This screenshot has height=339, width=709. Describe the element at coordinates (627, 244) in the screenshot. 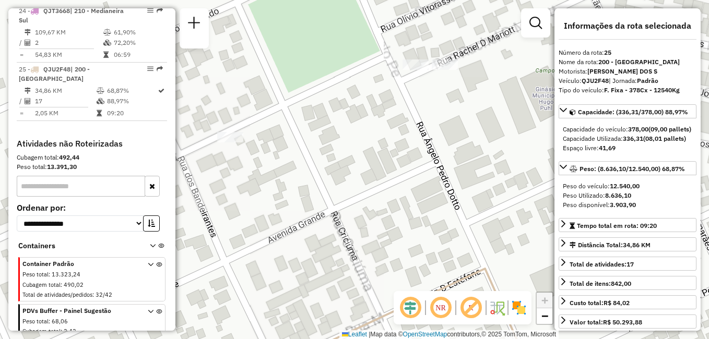

I see `a: Distância Total:34,86 KM` at that location.